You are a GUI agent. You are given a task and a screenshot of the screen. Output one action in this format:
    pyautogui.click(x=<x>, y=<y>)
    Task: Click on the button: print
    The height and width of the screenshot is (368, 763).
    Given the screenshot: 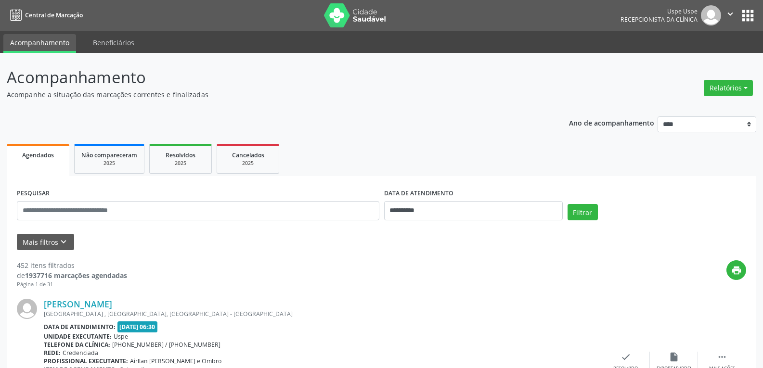 What is the action you would take?
    pyautogui.click(x=736, y=270)
    